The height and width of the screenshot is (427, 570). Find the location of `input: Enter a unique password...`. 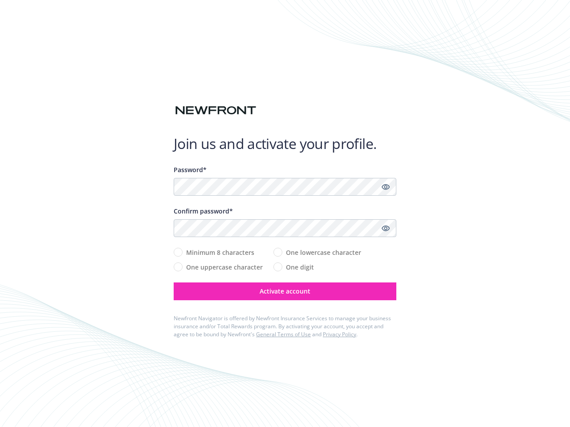

input: Enter a unique password... is located at coordinates (285, 187).